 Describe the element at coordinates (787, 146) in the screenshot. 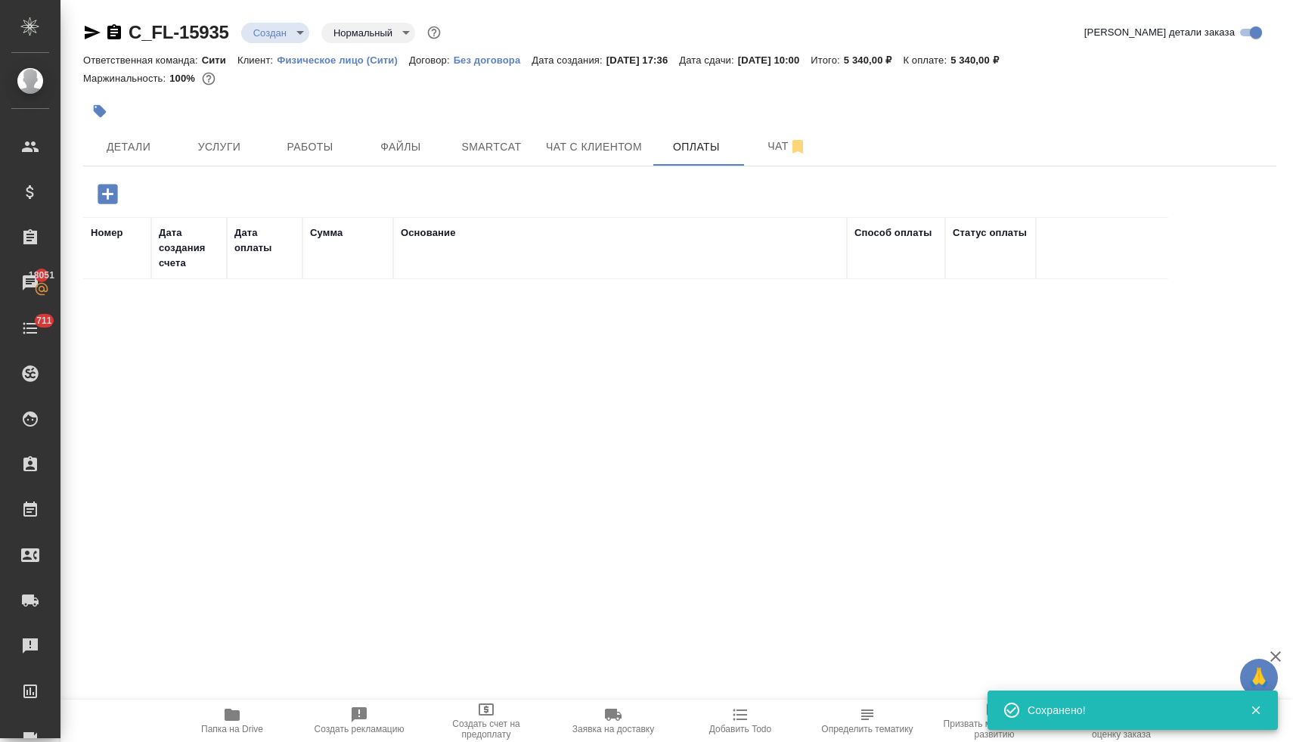

I see `span: Чат` at that location.